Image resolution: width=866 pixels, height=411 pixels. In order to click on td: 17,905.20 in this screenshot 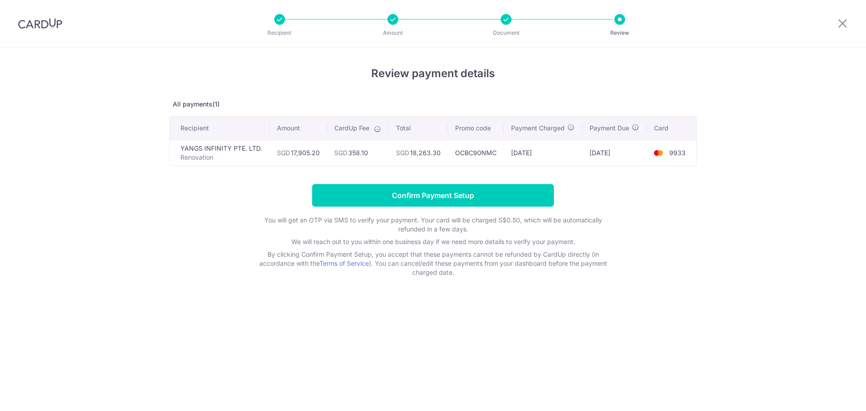, I will do `click(298, 153)`.